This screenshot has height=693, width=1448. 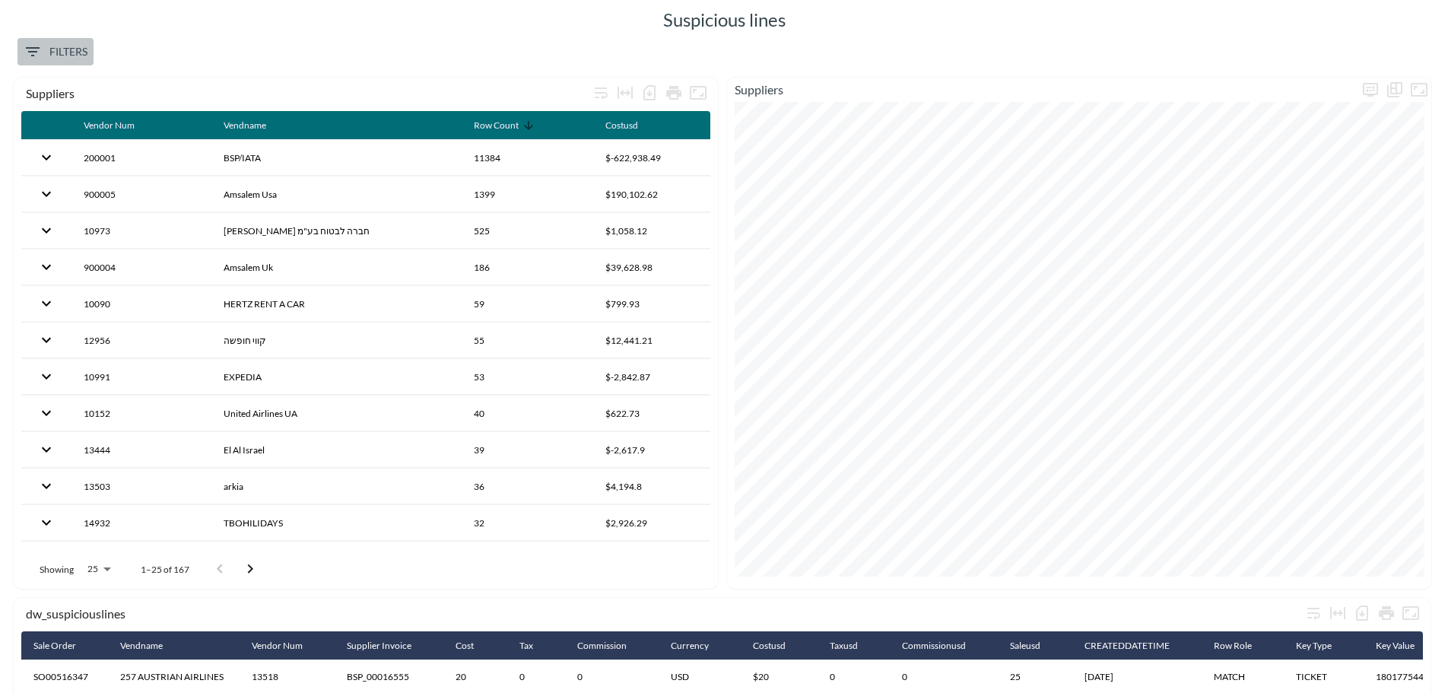 What do you see at coordinates (496, 126) in the screenshot?
I see `div: Row Count` at bounding box center [496, 126].